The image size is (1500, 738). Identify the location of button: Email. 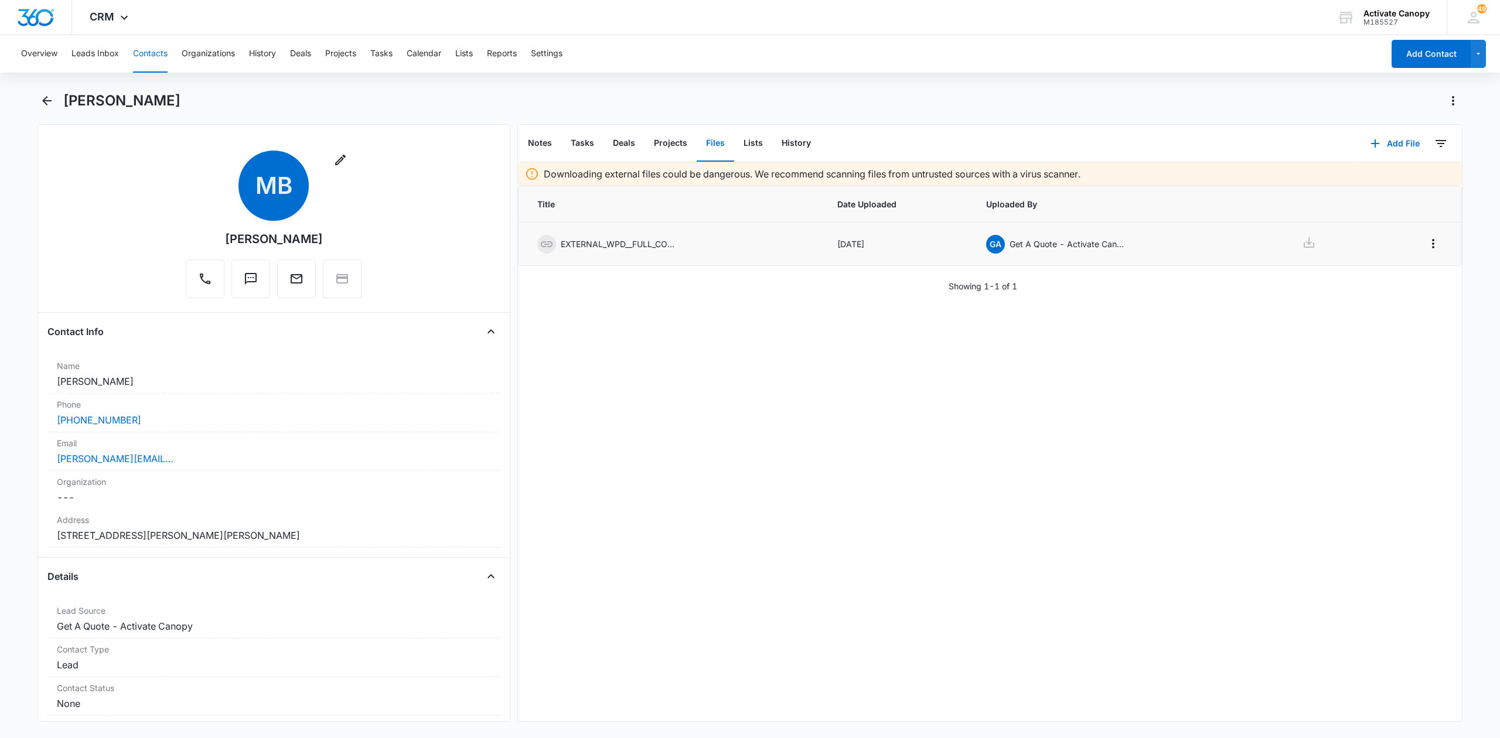
(296, 279).